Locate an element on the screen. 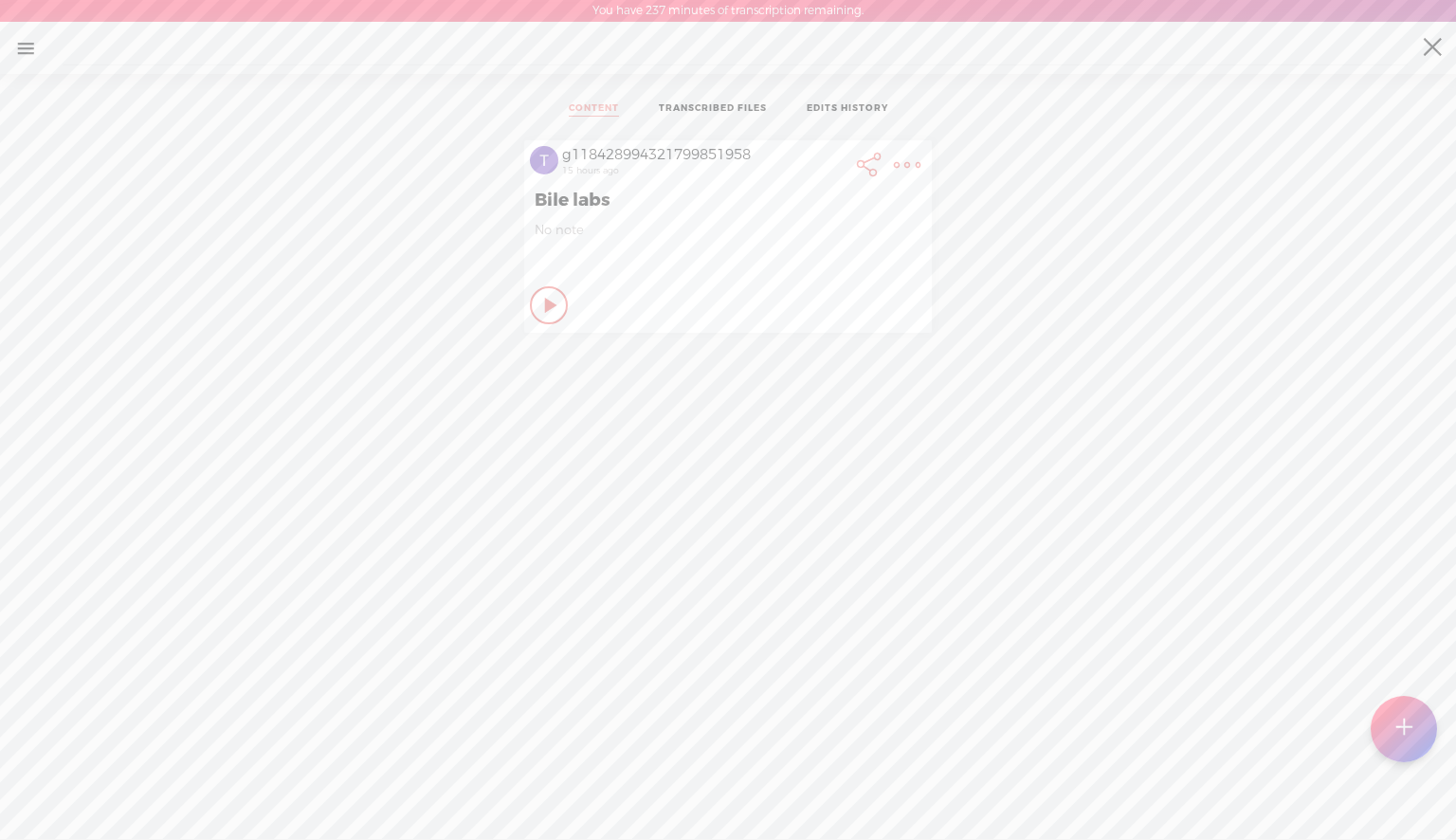 This screenshot has height=840, width=1456. img: http%3A%2F%2Fres.cloudinary.com%2Ftrebble-fm%2Fimage%2Fupload%2Fv1754162551%2Fcom.trebble.trebble... is located at coordinates (544, 160).